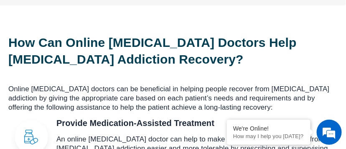 The width and height of the screenshot is (346, 149). Describe the element at coordinates (82, 112) in the screenshot. I see `textarea: Type your message and hit 'Enter'` at that location.